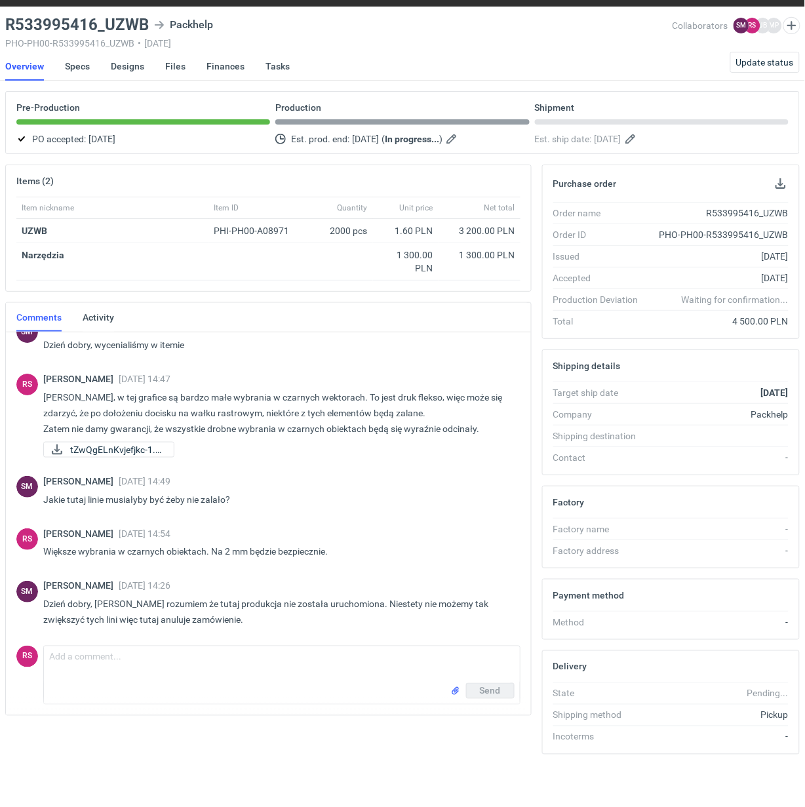  I want to click on div: Shipping method, so click(601, 715).